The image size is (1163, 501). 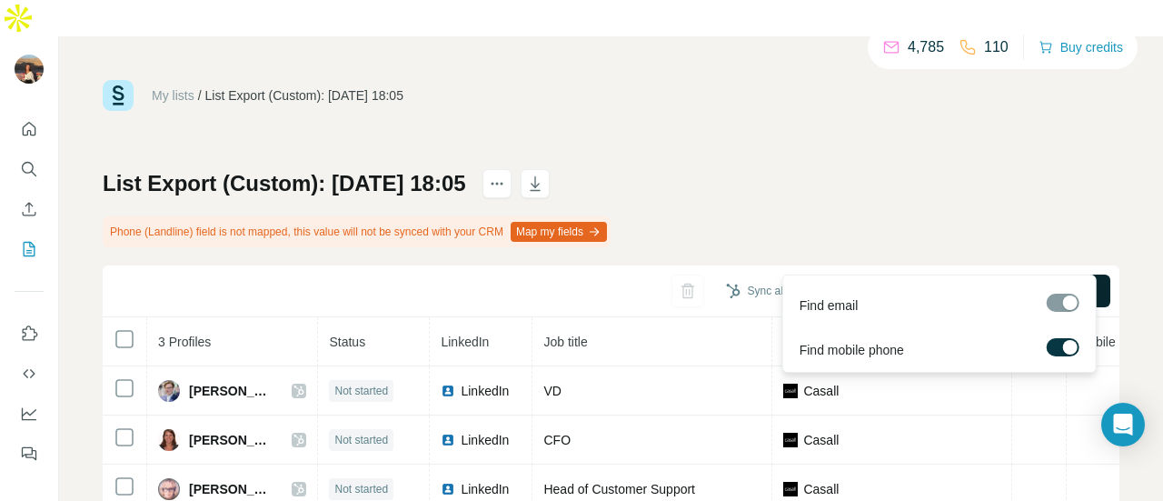 What do you see at coordinates (29, 249) in the screenshot?
I see `button: My lists` at bounding box center [29, 249].